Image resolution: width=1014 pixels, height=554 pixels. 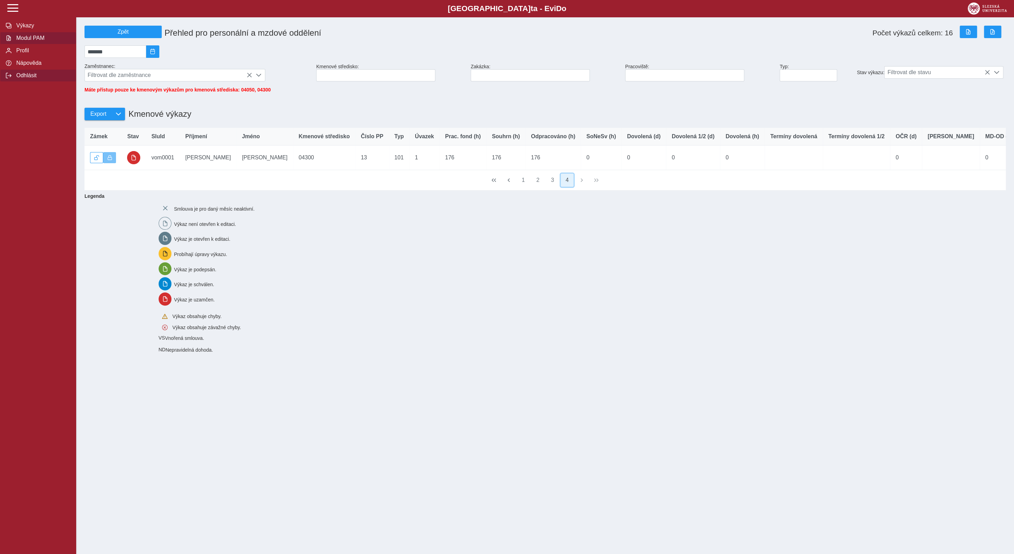 What do you see at coordinates (542, 196) in the screenshot?
I see `b: Legenda` at bounding box center [542, 196].